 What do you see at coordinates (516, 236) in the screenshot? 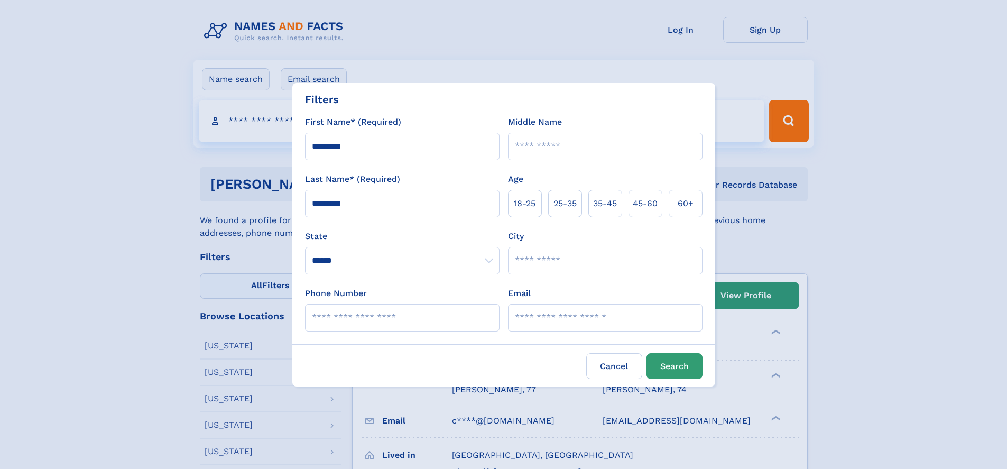
I see `label: City` at bounding box center [516, 236].